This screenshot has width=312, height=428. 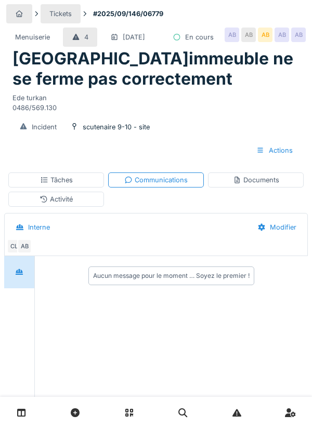 I want to click on div: Ede turkan 0486/569.130, so click(x=156, y=101).